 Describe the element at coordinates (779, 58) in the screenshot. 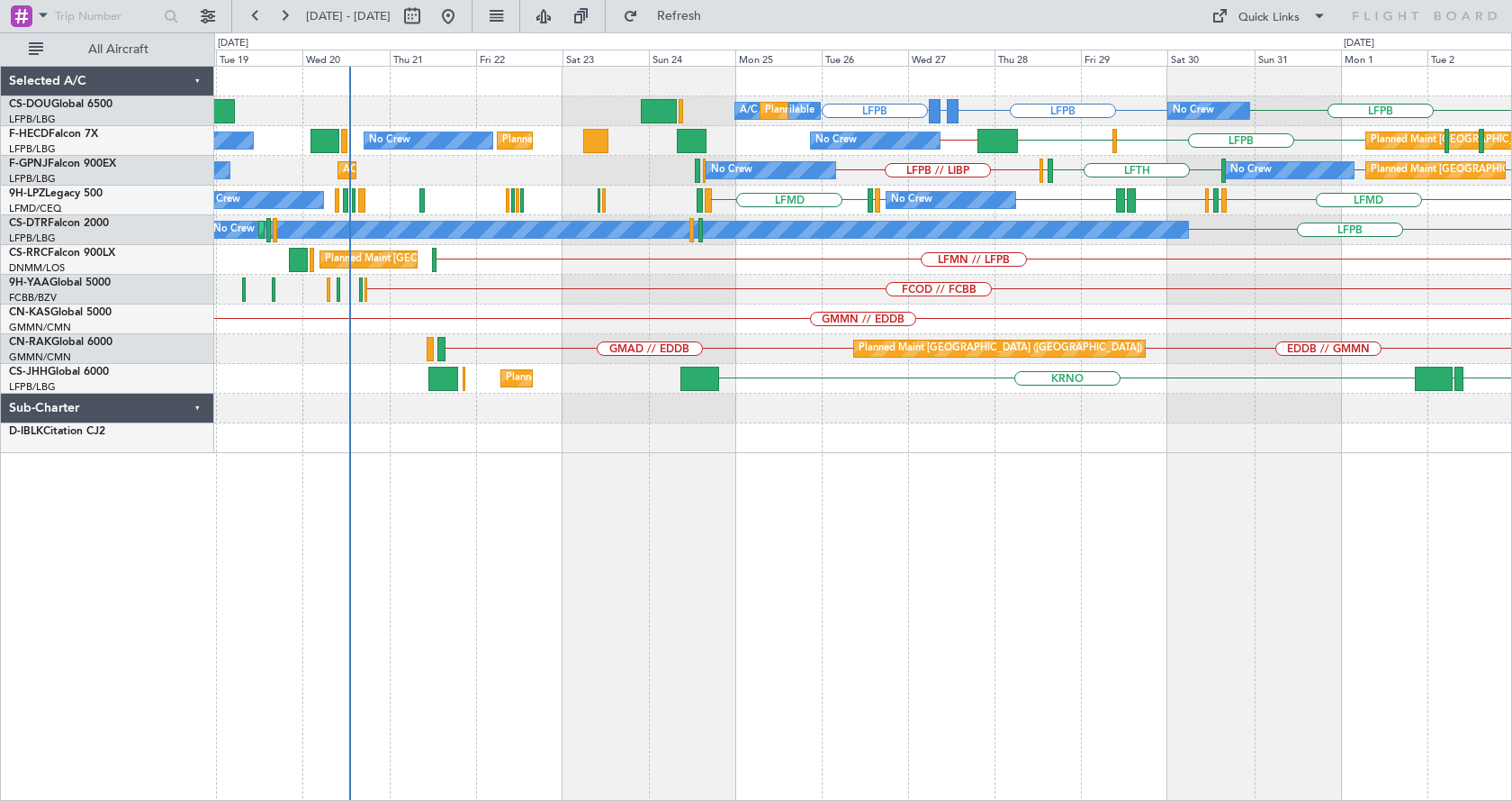

I see `div: Mon 25` at that location.